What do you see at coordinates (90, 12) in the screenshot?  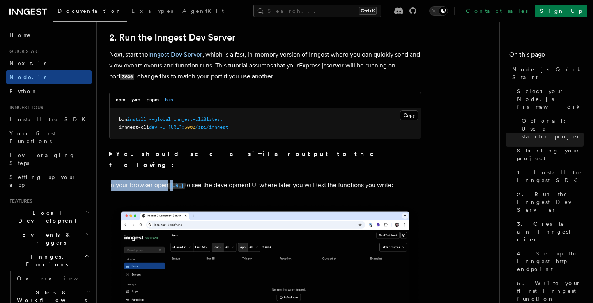 I see `a: Documentation` at bounding box center [90, 12].